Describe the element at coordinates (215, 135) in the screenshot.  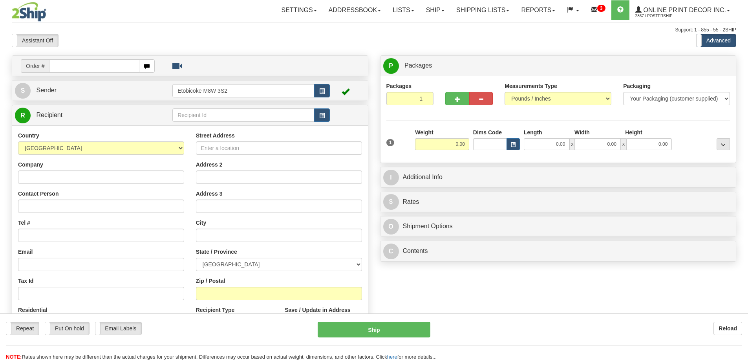
I see `label: Street Address` at that location.